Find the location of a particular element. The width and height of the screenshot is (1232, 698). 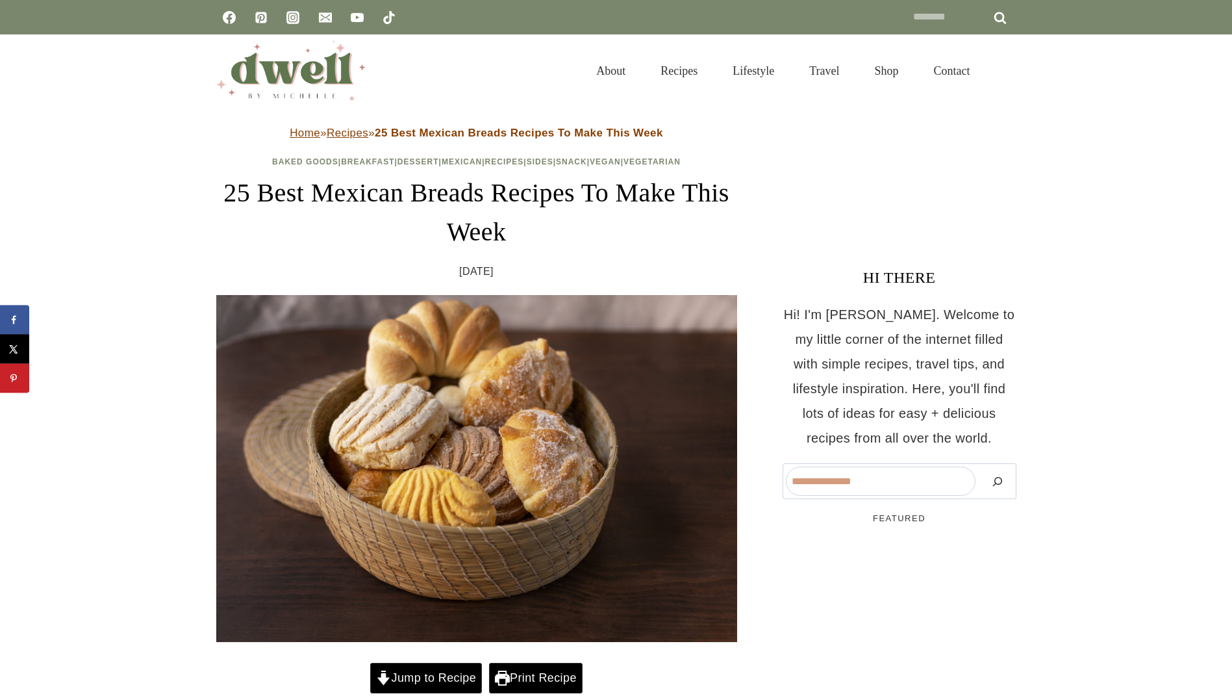

button: Search is located at coordinates (998, 481).